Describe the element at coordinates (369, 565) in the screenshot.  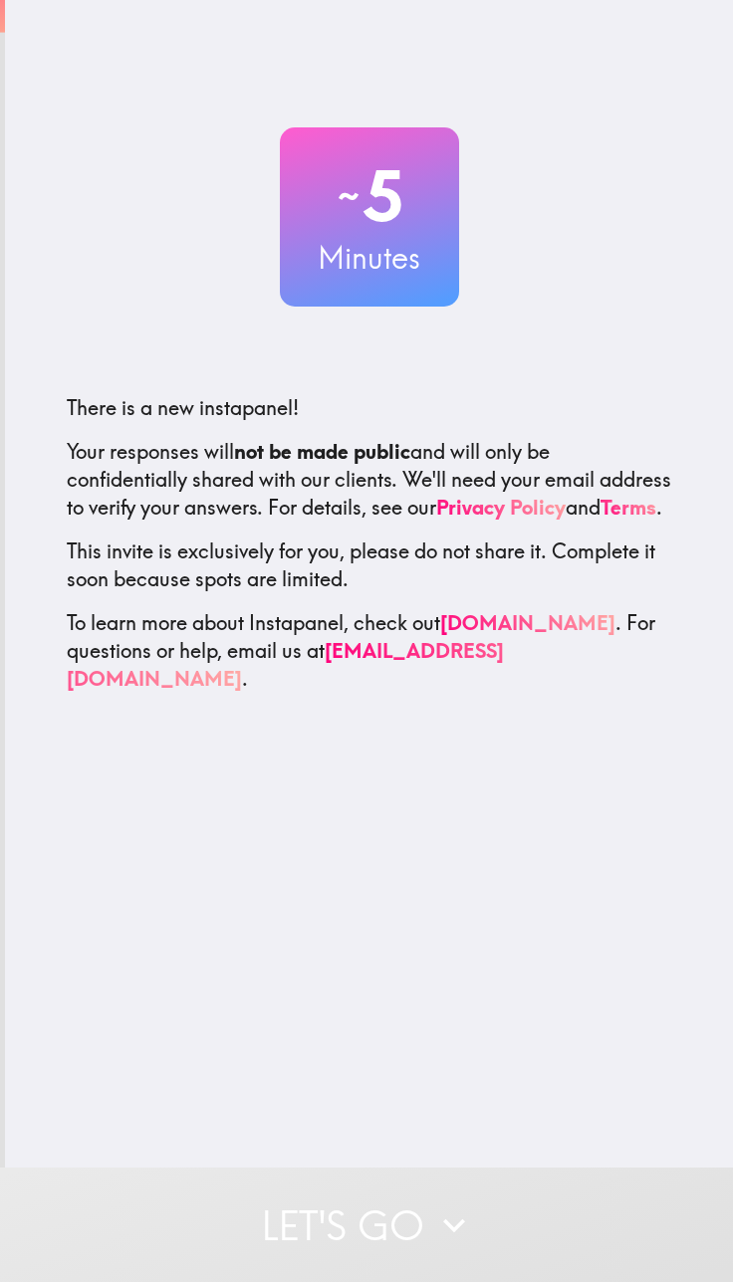
I see `p: This invite is exclusively for you, please do not share it. Complete it soon because spots are li...` at that location.